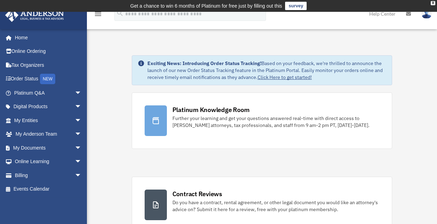 Image resolution: width=437 pixels, height=224 pixels. Describe the element at coordinates (98, 15) in the screenshot. I see `a: menu` at that location.